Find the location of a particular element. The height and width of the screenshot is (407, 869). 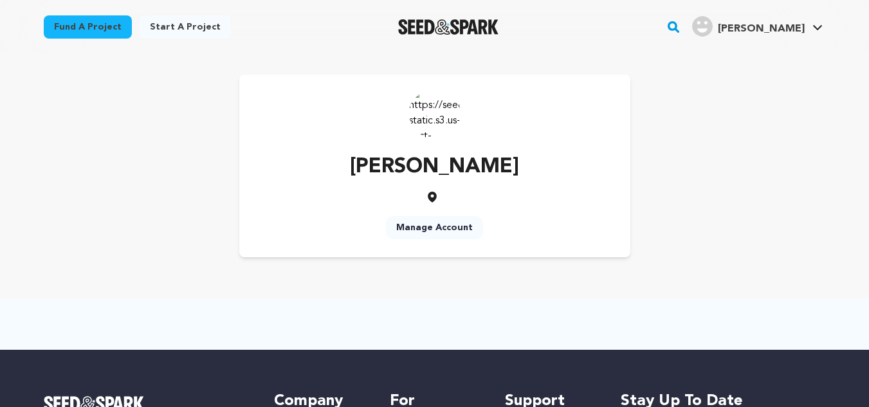

span: Akshitha M.'s Profile is located at coordinates (757, 27).